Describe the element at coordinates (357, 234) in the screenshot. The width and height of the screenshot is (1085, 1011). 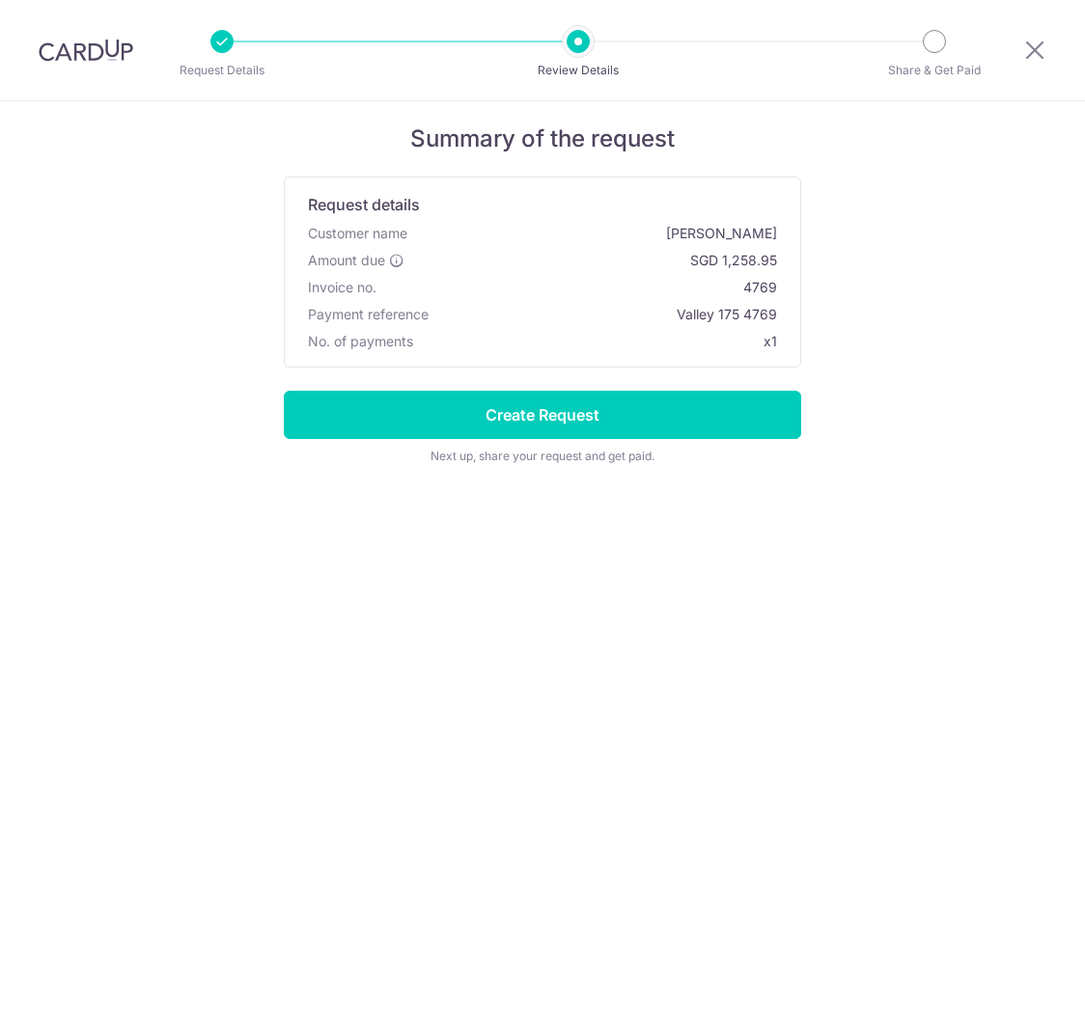
I see `span: Customer name` at that location.